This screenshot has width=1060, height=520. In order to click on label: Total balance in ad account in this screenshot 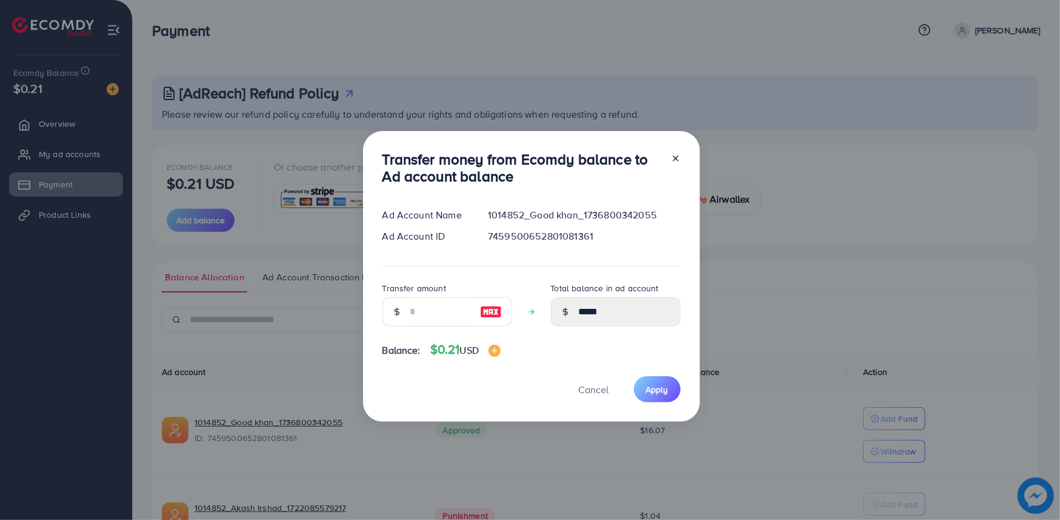, I will do `click(605, 288)`.